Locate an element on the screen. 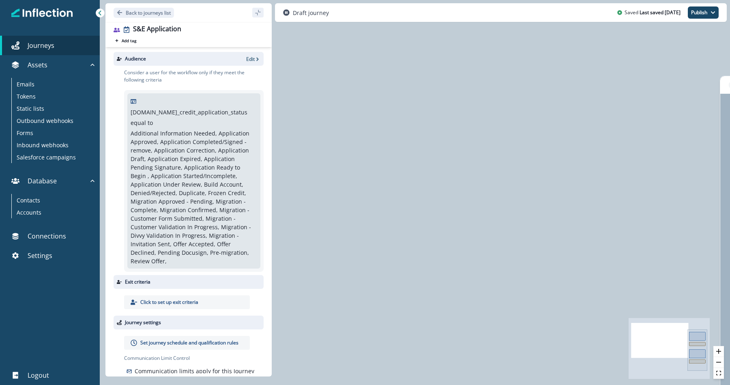 The height and width of the screenshot is (385, 730). button: Publish is located at coordinates (703, 13).